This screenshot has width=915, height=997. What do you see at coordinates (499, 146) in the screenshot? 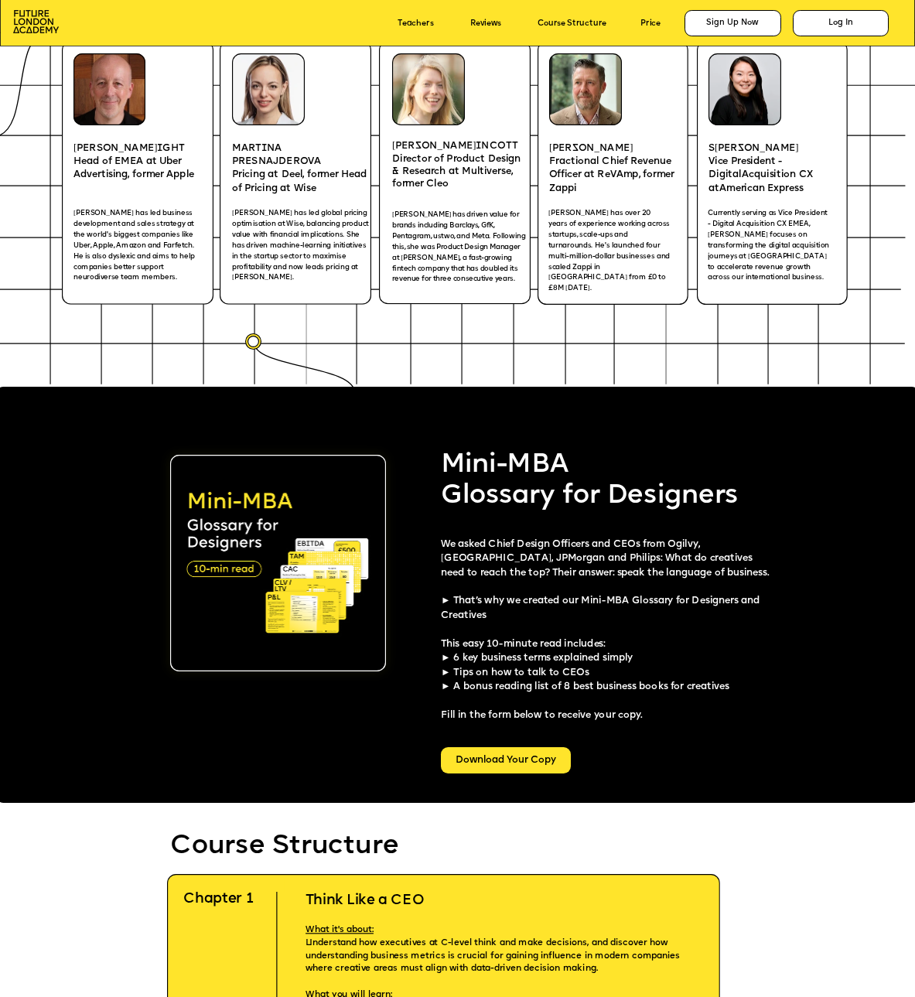
I see `span: NCOTT` at bounding box center [499, 146].